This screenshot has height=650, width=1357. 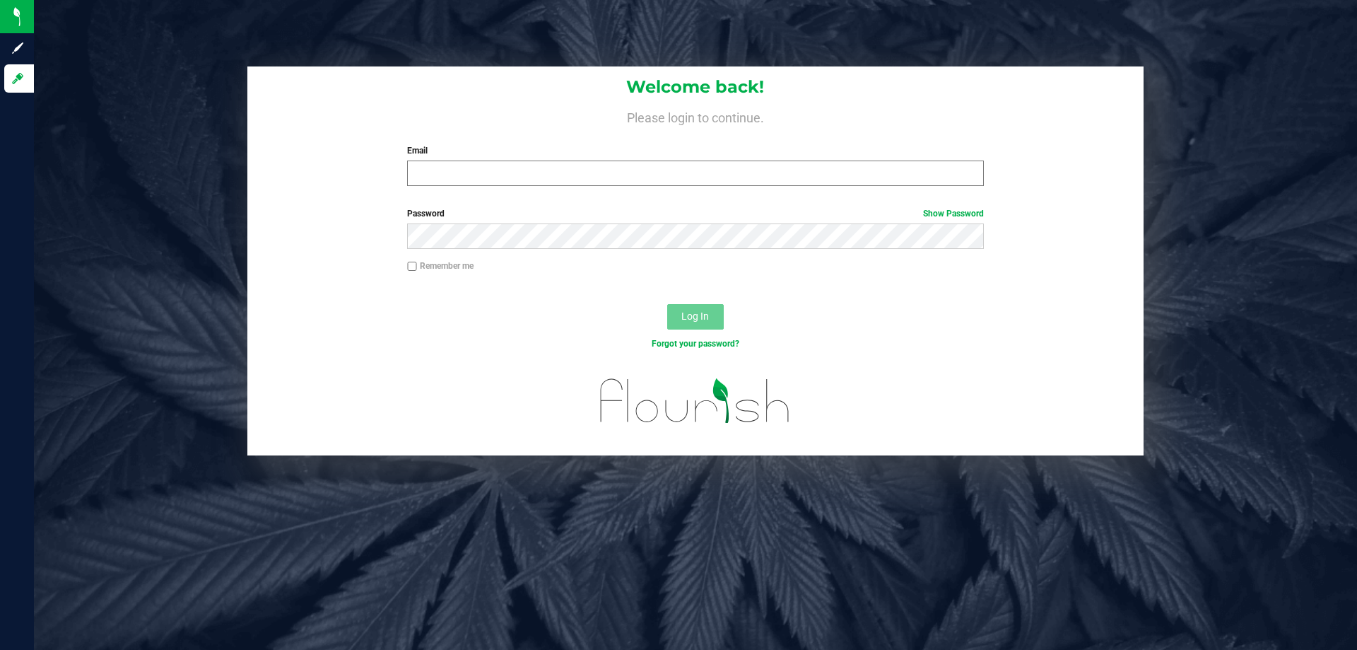 I want to click on a: Show Password, so click(x=954, y=214).